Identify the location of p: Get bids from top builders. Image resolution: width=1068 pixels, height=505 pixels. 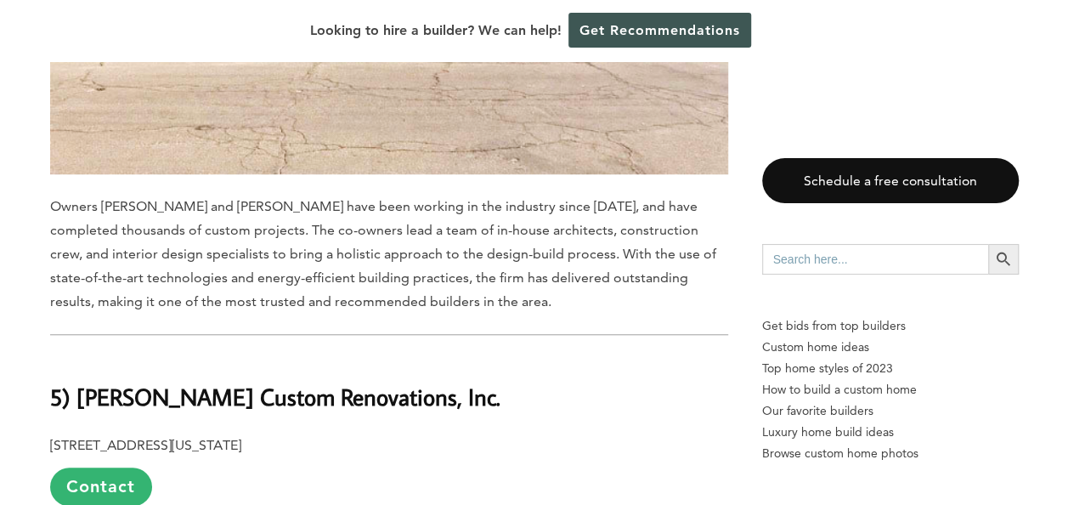
(891, 325).